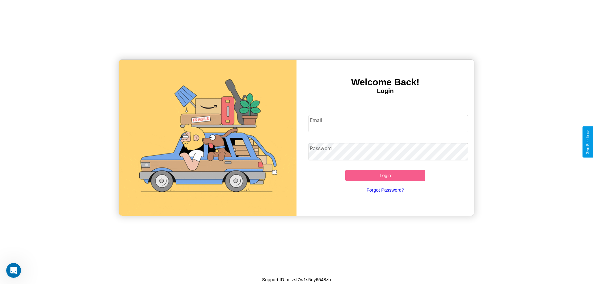 The image size is (593, 284). What do you see at coordinates (385, 190) in the screenshot?
I see `a: Forgot Password?` at bounding box center [385, 190].